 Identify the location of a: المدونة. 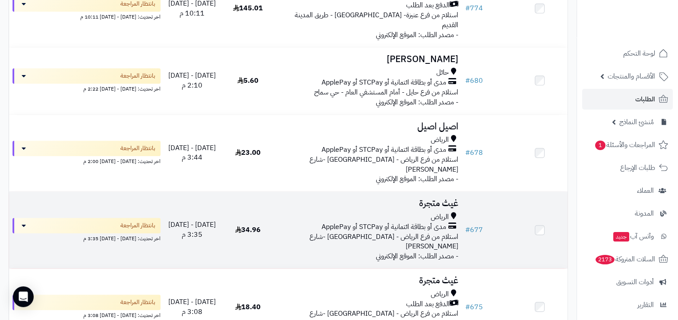
(627, 213).